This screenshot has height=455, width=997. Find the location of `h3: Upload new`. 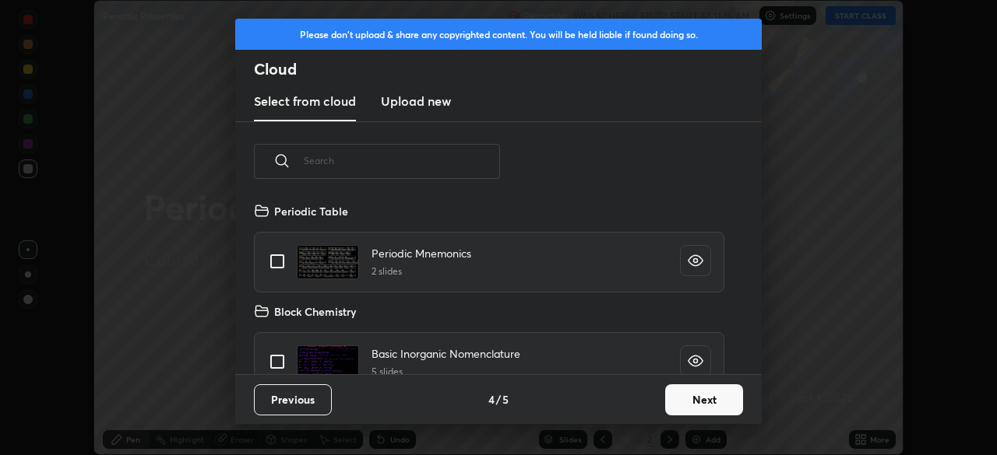

h3: Upload new is located at coordinates (416, 101).